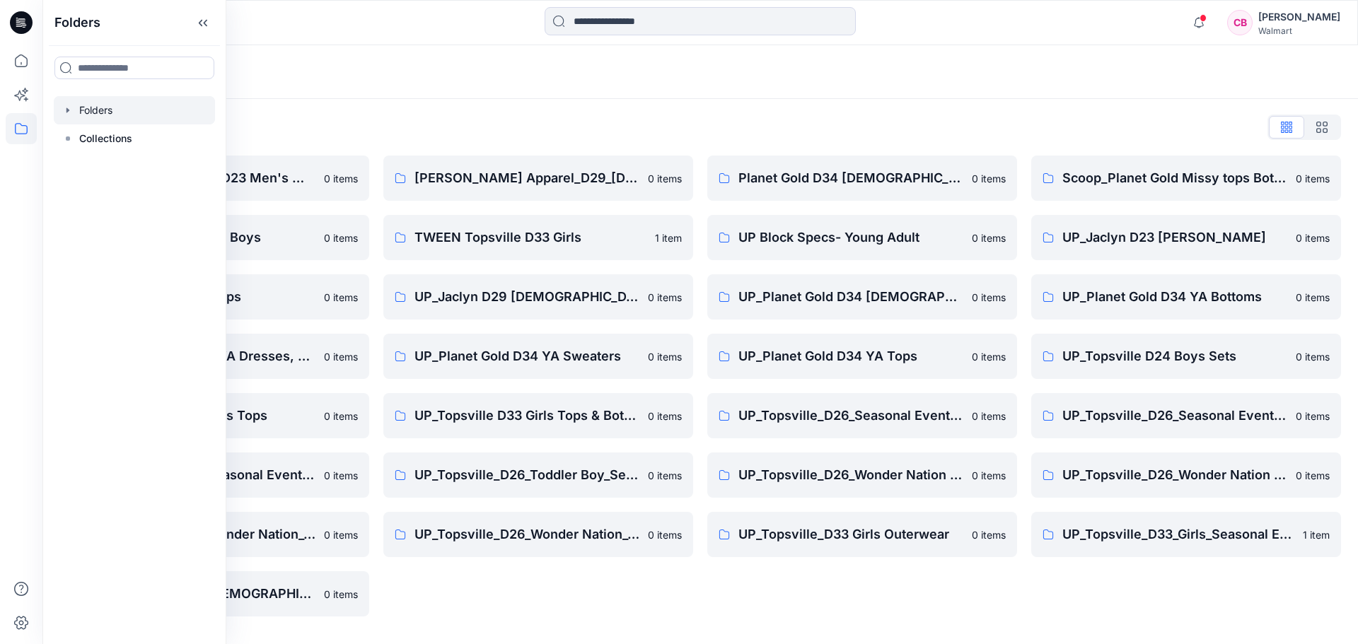 This screenshot has width=1358, height=644. I want to click on p: Scoop_Planet Gold Missy tops Bottoms & Dresses Board, so click(1175, 178).